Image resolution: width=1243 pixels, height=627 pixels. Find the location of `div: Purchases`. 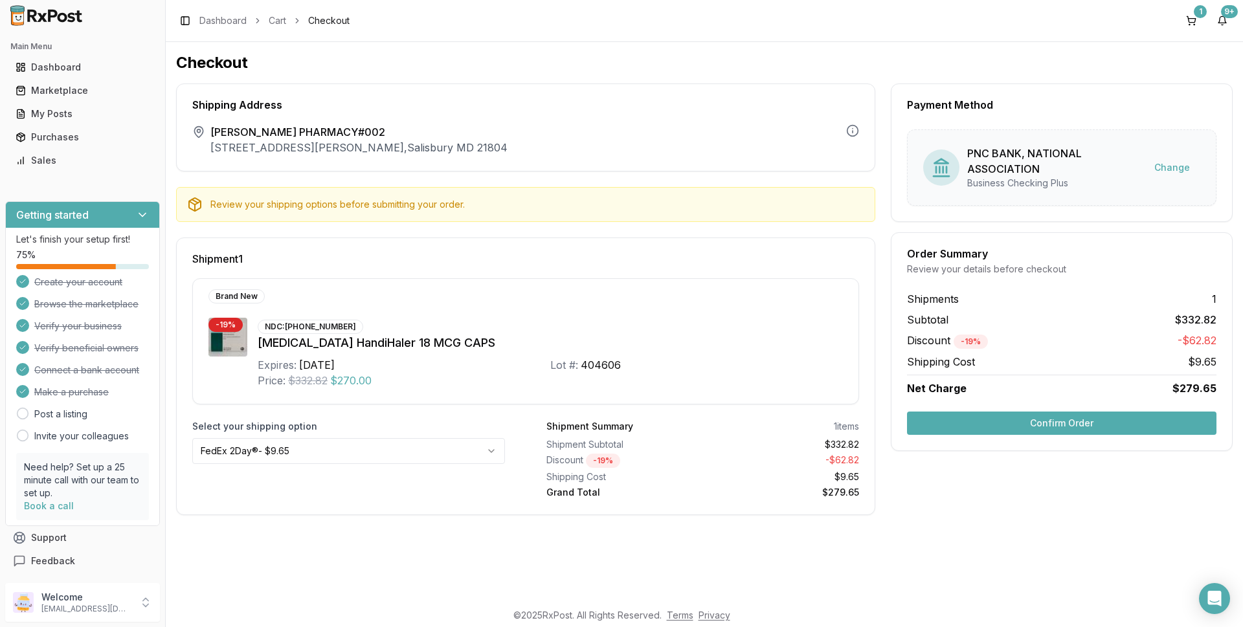

div: Purchases is located at coordinates (82, 137).